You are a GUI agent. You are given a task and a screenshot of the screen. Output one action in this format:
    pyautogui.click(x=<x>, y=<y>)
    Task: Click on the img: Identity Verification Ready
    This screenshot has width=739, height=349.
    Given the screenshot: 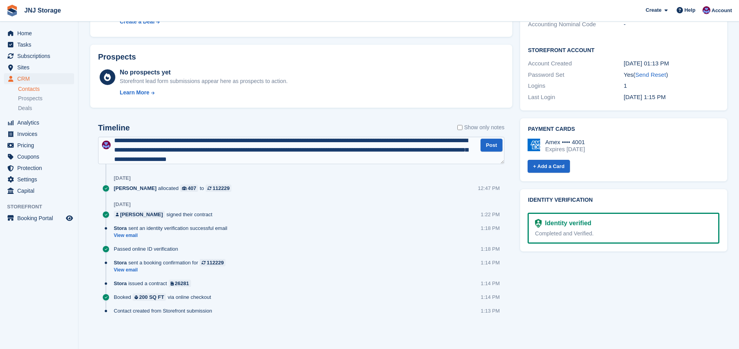 What is the action you would take?
    pyautogui.click(x=538, y=223)
    